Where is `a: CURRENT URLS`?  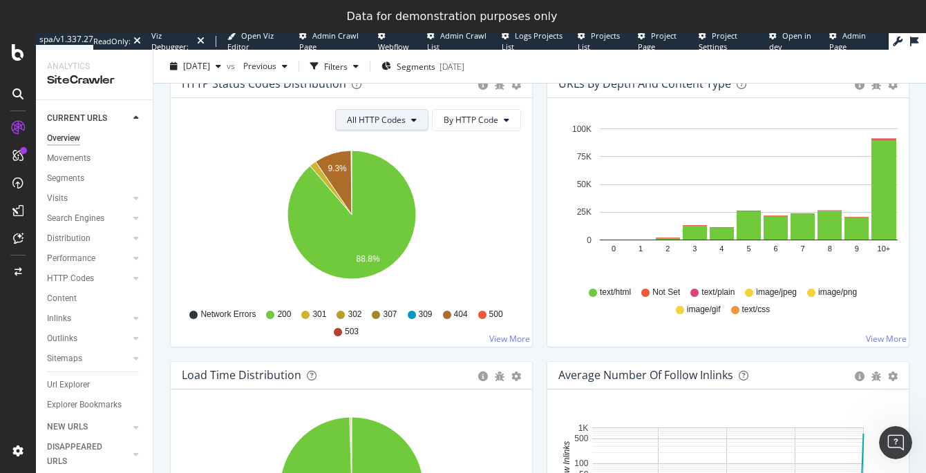 a: CURRENT URLS is located at coordinates (88, 118).